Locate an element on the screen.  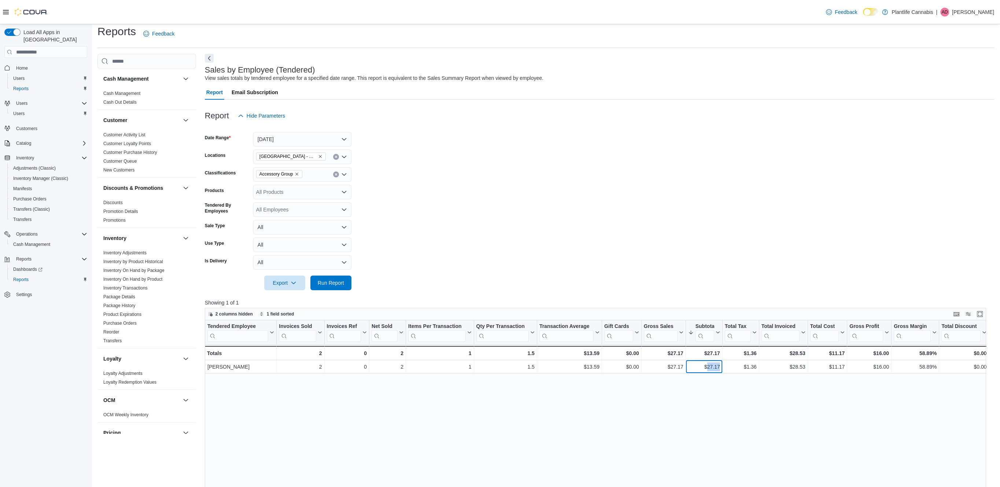
button: Remove Calgary - Mahogany Market from selection in this group is located at coordinates (320, 157).